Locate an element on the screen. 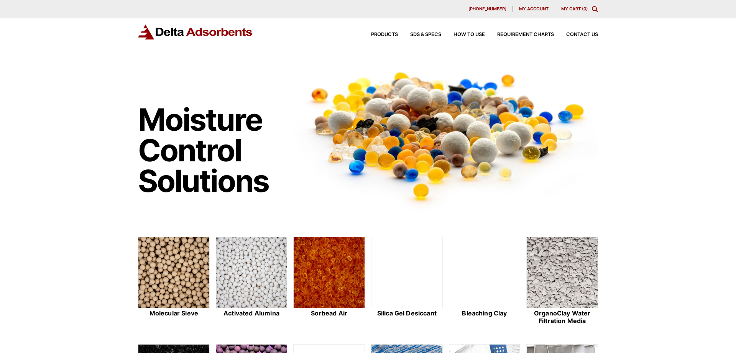  span: 0 is located at coordinates (585, 9).